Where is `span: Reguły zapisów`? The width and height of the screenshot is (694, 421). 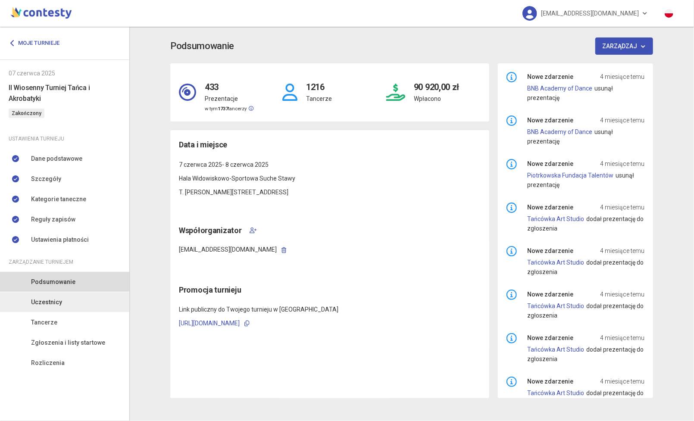
span: Reguły zapisów is located at coordinates (53, 219).